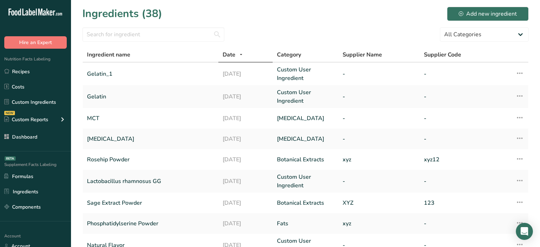  Describe the element at coordinates (150, 223) in the screenshot. I see `a: Phosphatidylserine Powder` at that location.